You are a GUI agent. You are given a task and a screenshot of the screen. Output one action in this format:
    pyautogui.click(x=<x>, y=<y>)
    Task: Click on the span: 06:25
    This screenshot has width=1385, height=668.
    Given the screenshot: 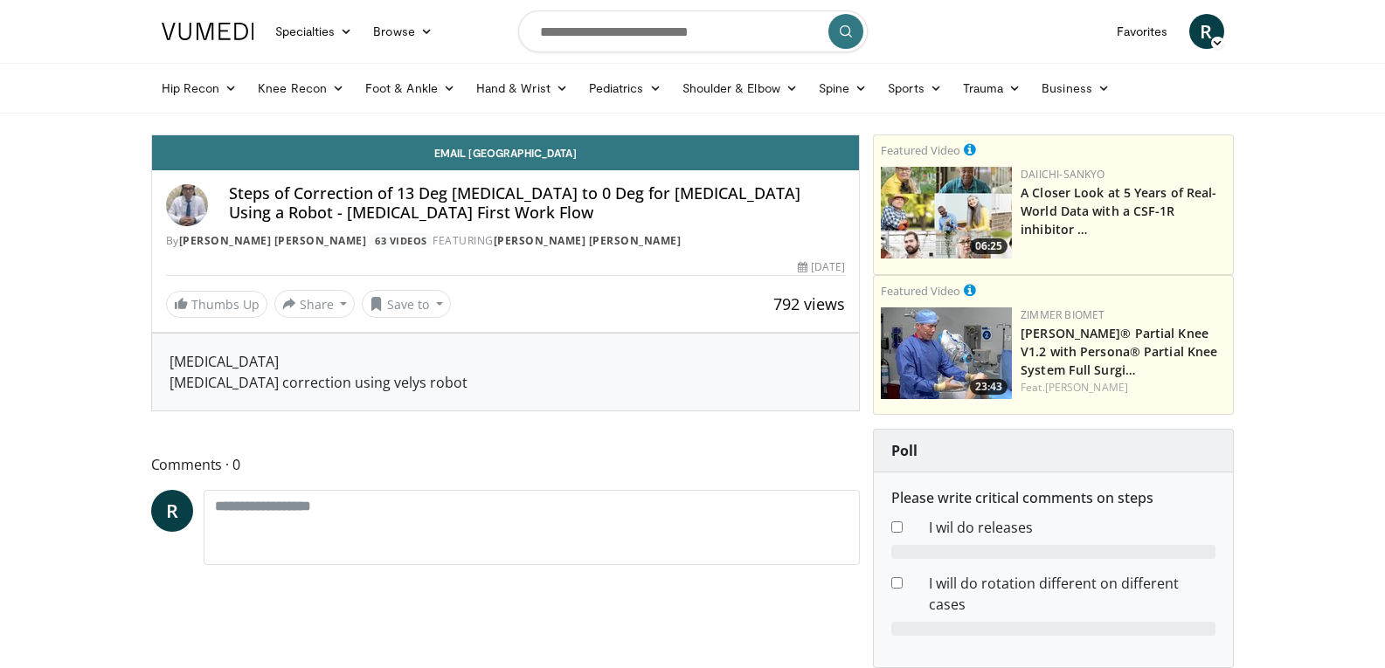 What is the action you would take?
    pyautogui.click(x=988, y=246)
    